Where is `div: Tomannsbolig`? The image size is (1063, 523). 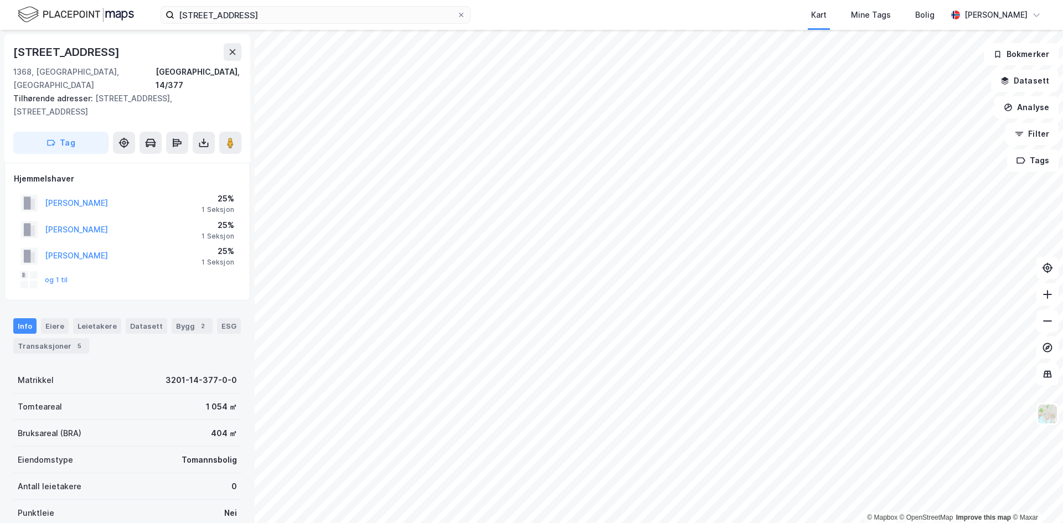
div: Tomannsbolig is located at coordinates (209, 460).